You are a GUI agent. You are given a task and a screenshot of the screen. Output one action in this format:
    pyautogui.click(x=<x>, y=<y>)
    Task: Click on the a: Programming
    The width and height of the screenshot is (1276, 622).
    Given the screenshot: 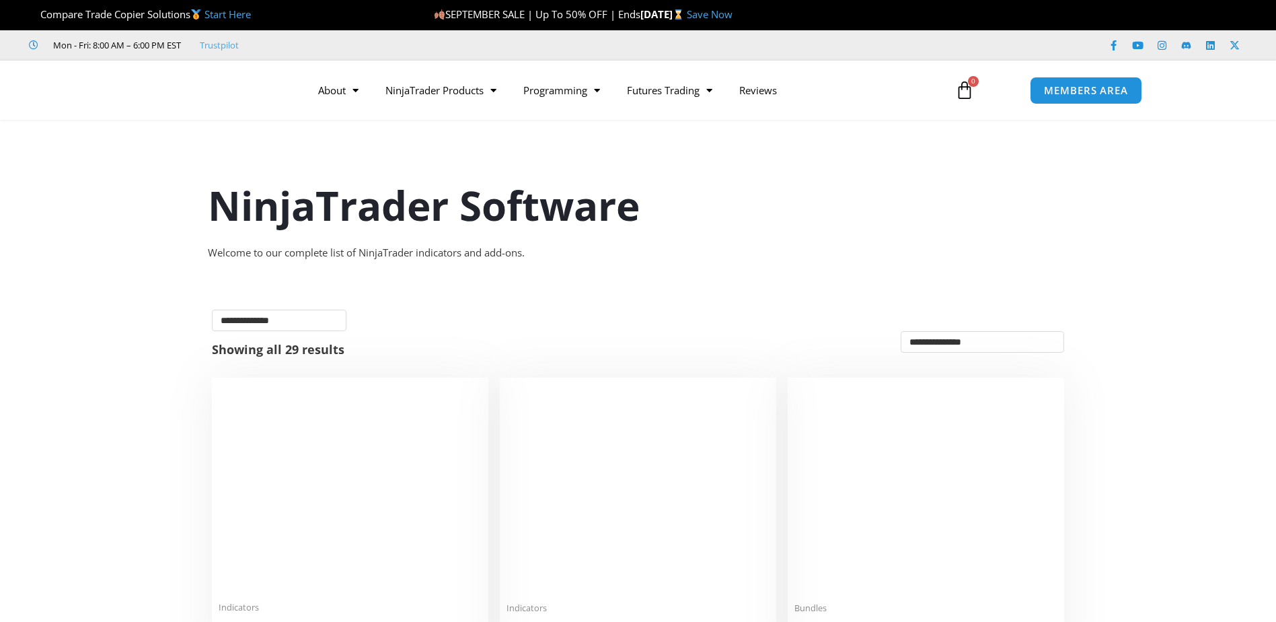 What is the action you would take?
    pyautogui.click(x=562, y=90)
    